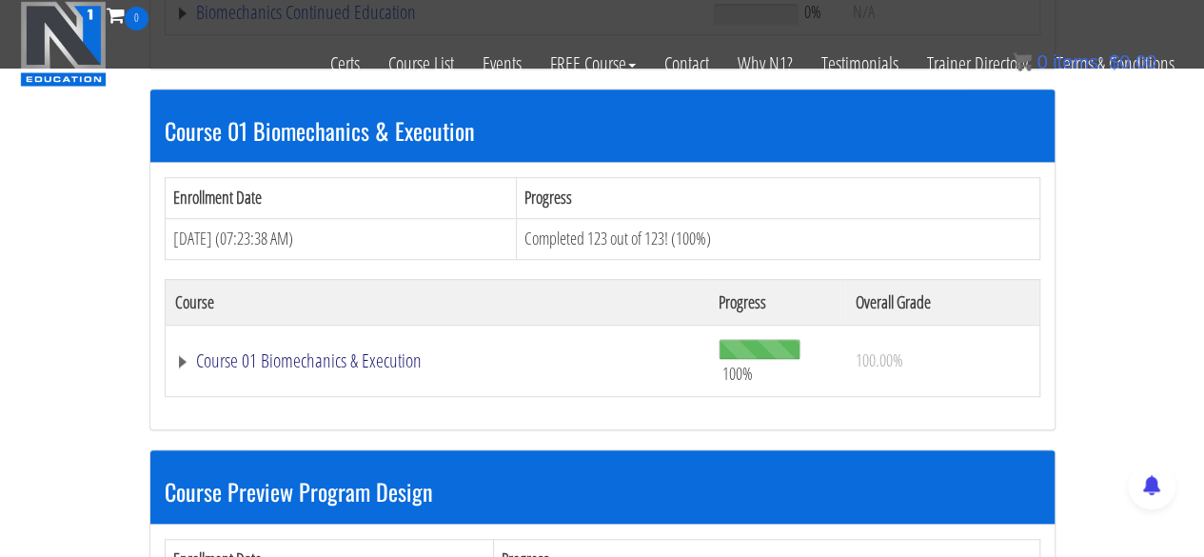 The height and width of the screenshot is (557, 1204). Describe the element at coordinates (1132, 62) in the screenshot. I see `bdi: 0.00` at that location.